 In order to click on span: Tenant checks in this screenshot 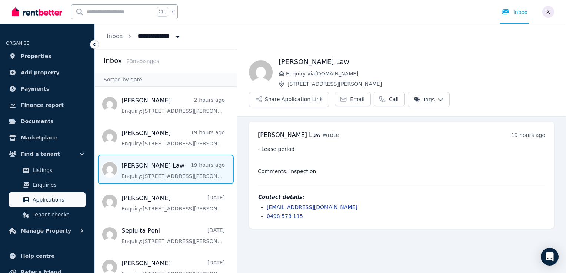, I will do `click(57, 215)`.